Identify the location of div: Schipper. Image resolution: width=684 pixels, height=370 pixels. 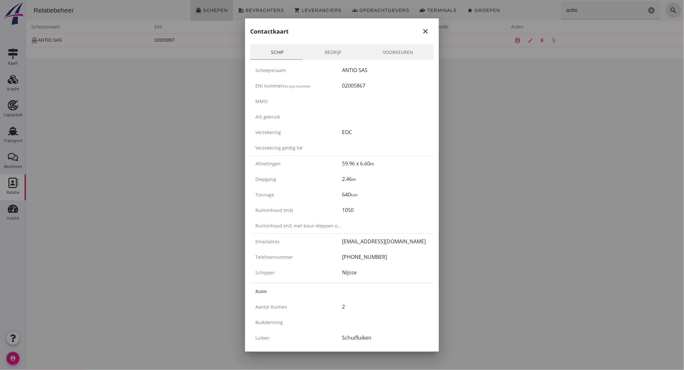
(299, 273).